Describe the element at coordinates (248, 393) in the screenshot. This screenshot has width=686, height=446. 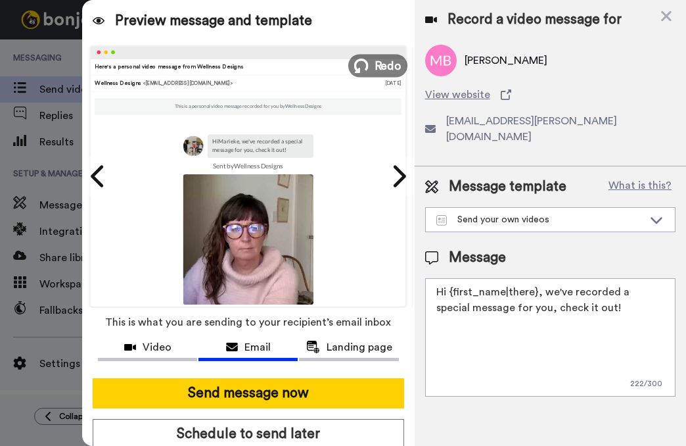
I see `button: Send message now` at that location.